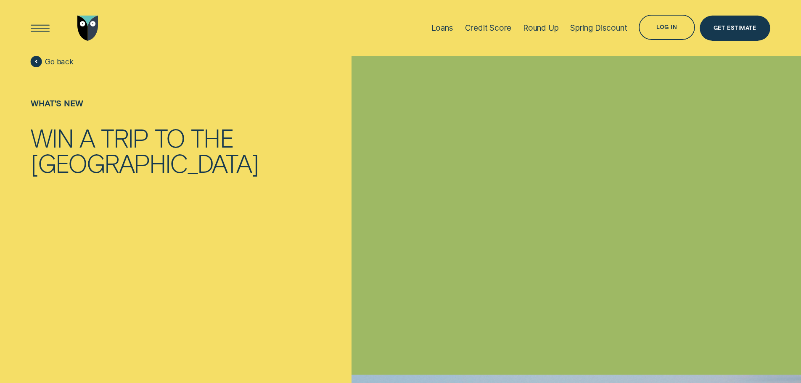 The image size is (801, 383). What do you see at coordinates (59, 62) in the screenshot?
I see `span: Go back` at bounding box center [59, 62].